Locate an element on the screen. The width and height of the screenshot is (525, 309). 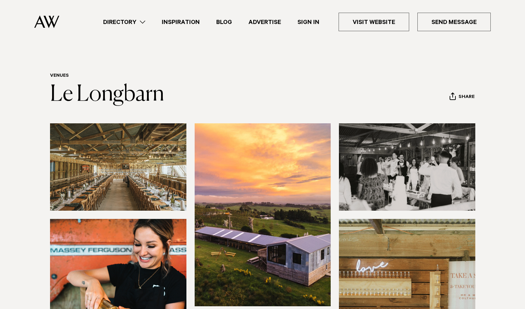
a: Venues is located at coordinates (59, 76).